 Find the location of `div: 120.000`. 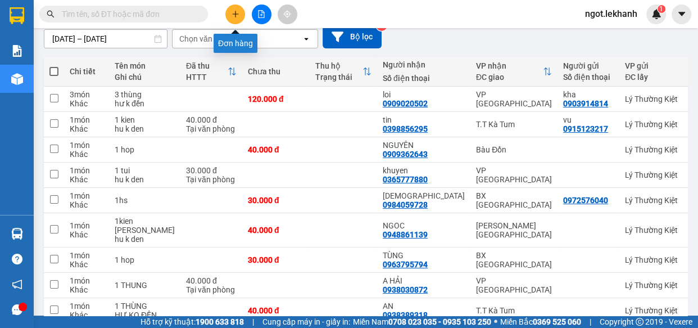

div: 120.000 is located at coordinates (164, 80).